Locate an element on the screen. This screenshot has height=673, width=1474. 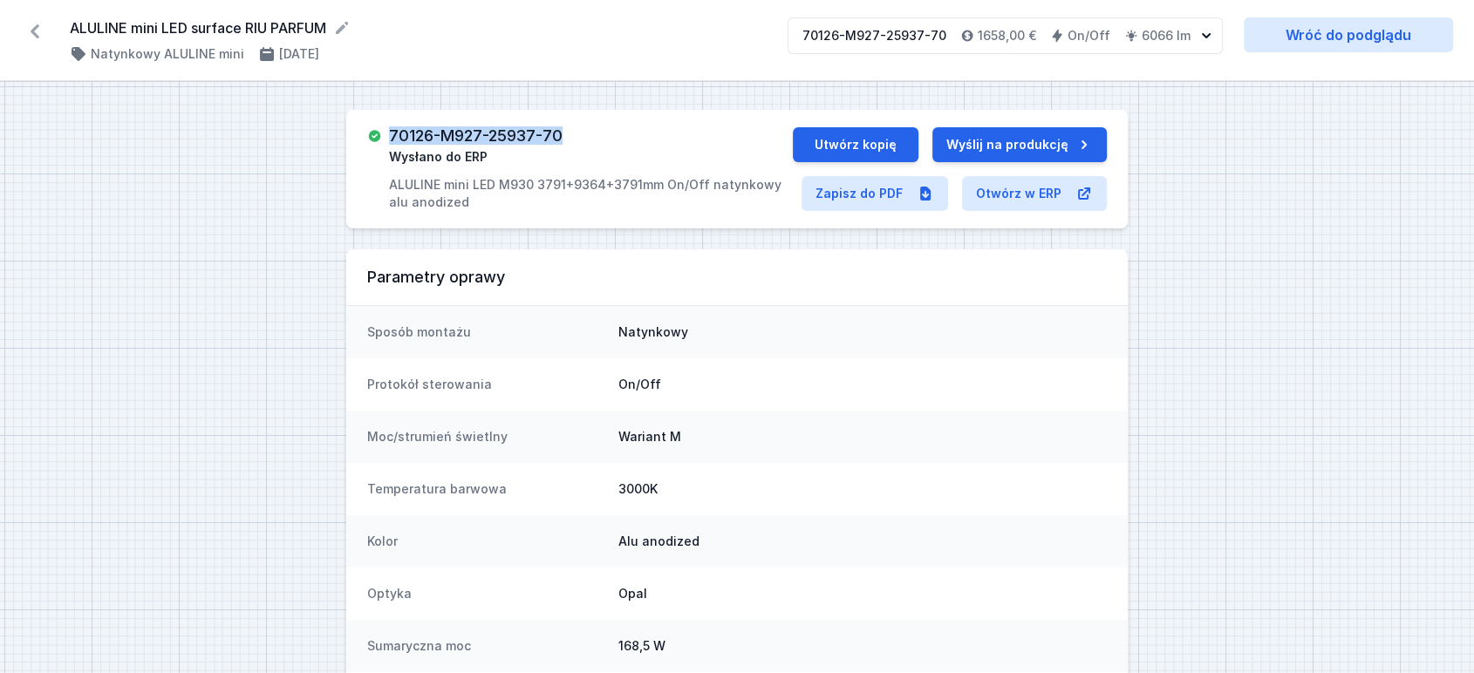
dd: On/Off is located at coordinates (863, 385).